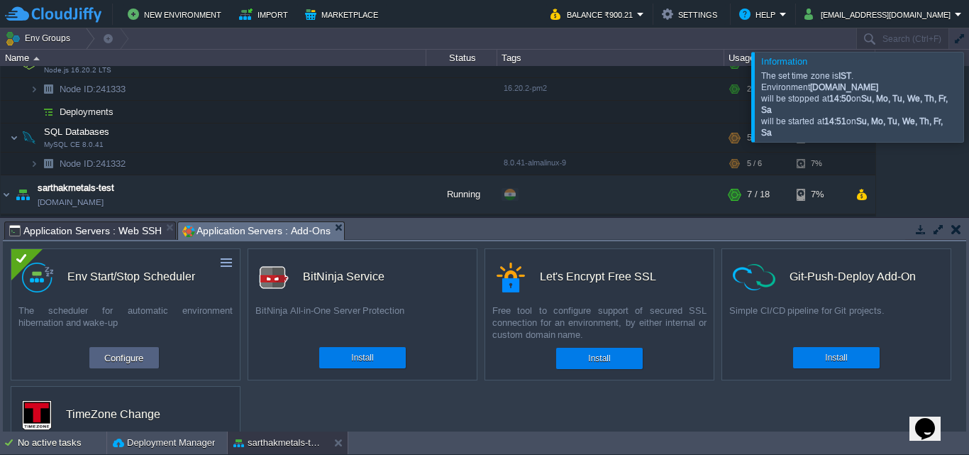 This screenshot has width=969, height=455. I want to click on div: TimeZone Change, so click(113, 414).